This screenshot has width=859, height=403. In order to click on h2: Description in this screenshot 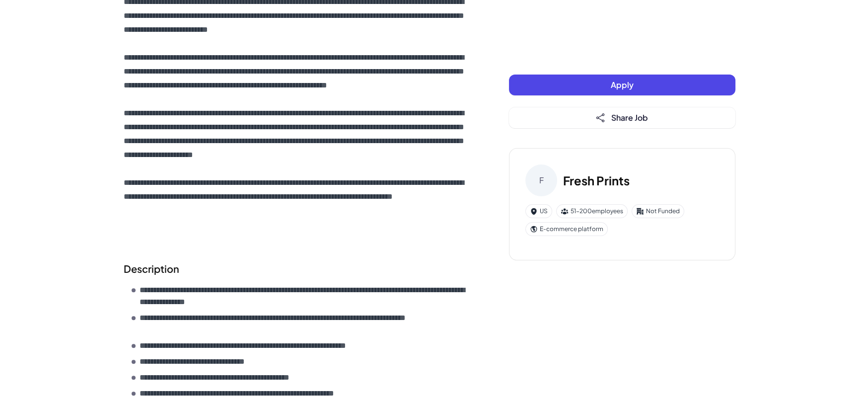, I will do `click(297, 269)`.